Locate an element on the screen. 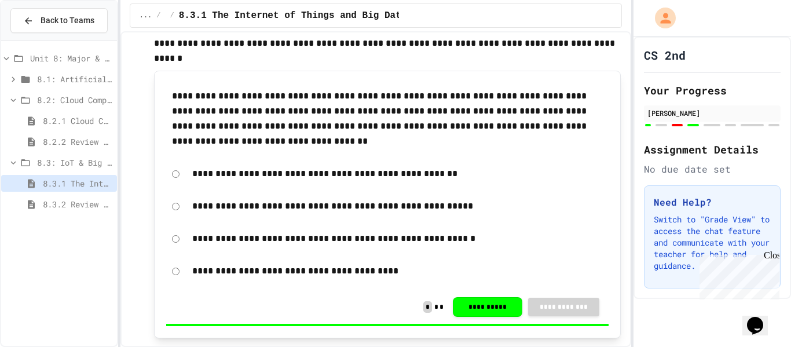 Image resolution: width=791 pixels, height=347 pixels. span: Back to Teams is located at coordinates (67, 20).